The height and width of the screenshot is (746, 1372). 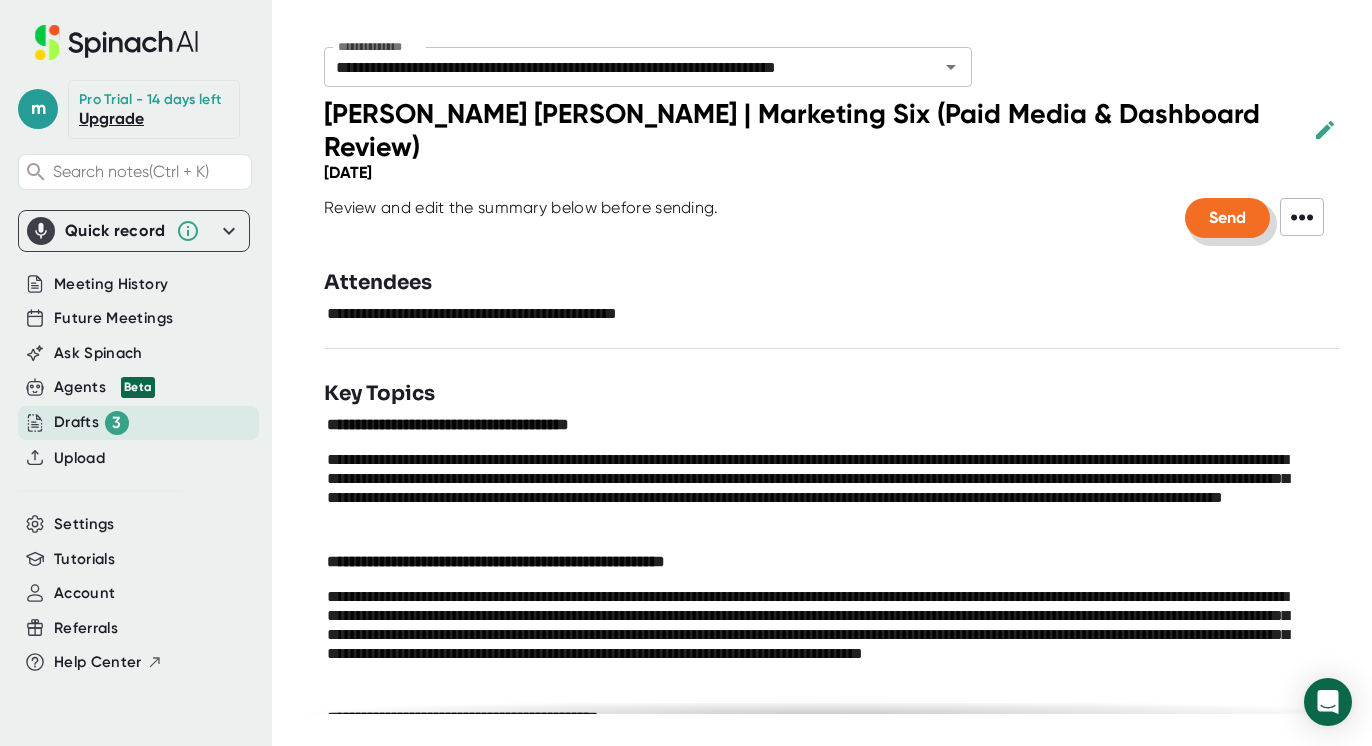 What do you see at coordinates (113, 318) in the screenshot?
I see `button: Future Meetings` at bounding box center [113, 318].